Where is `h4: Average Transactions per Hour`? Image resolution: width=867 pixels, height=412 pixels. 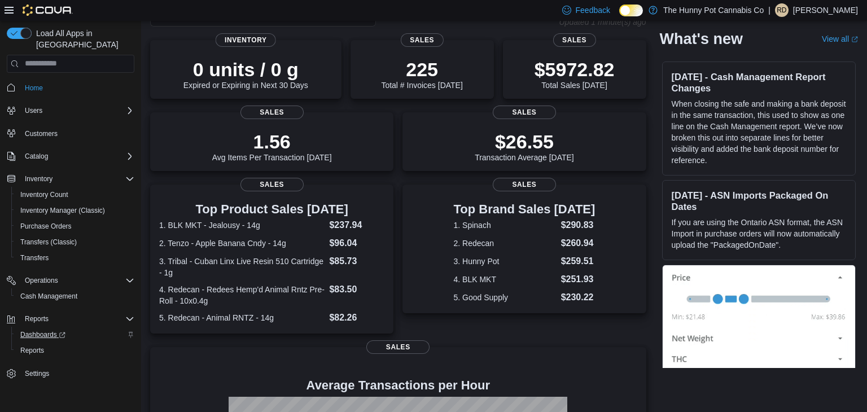
h4: Average Transactions per Hour is located at coordinates (398, 386).